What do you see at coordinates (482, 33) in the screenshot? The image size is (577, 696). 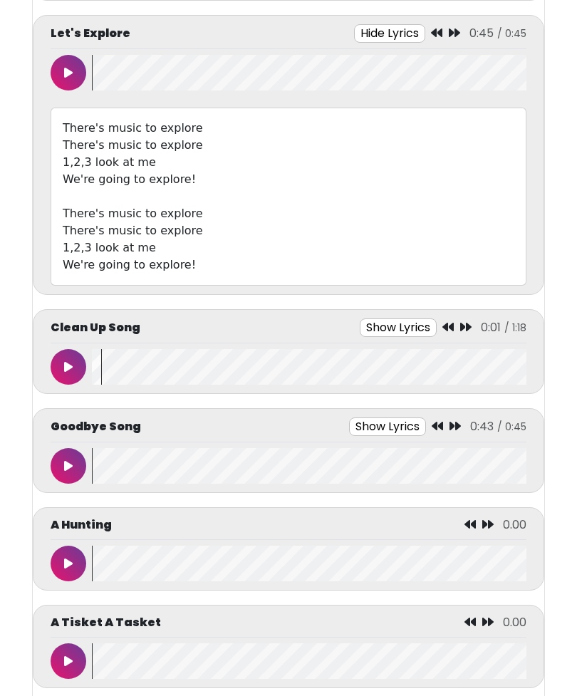 I see `span: 0:45` at bounding box center [482, 33].